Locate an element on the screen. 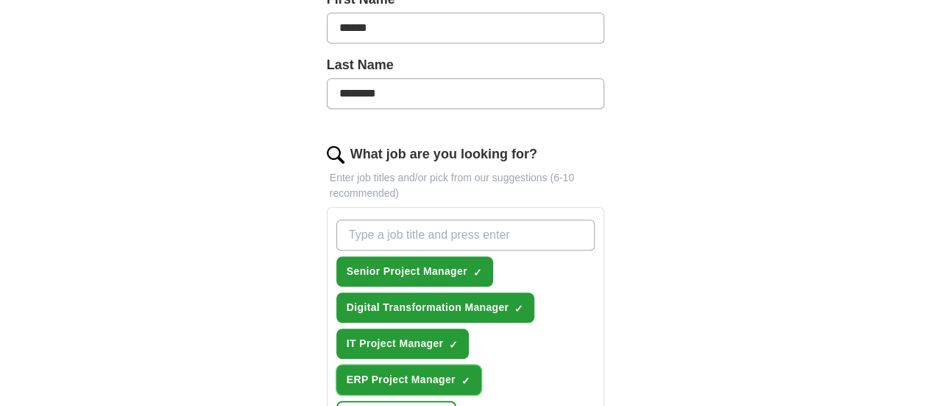 This screenshot has height=406, width=931. span: Digital Transformation Manager is located at coordinates (428, 307).